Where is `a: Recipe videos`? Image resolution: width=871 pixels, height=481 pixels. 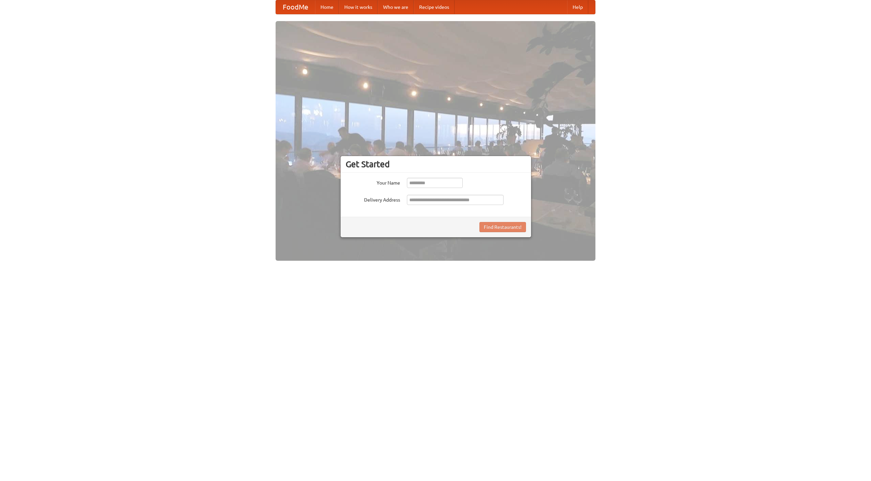
a: Recipe videos is located at coordinates (434, 7).